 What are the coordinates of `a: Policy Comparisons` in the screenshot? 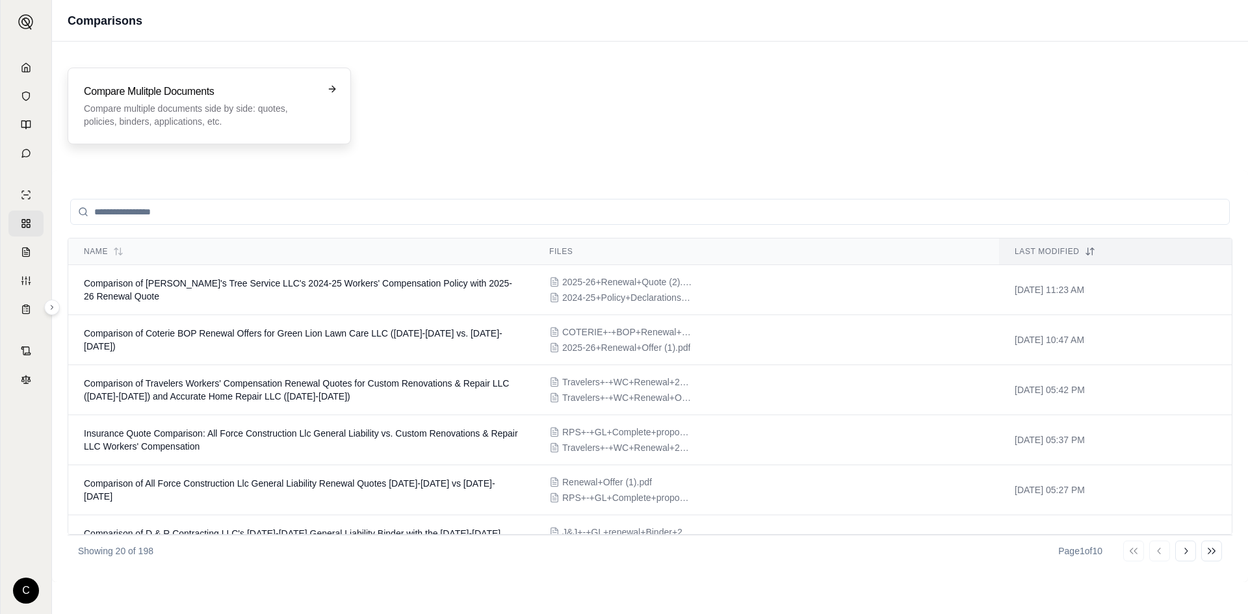 It's located at (26, 224).